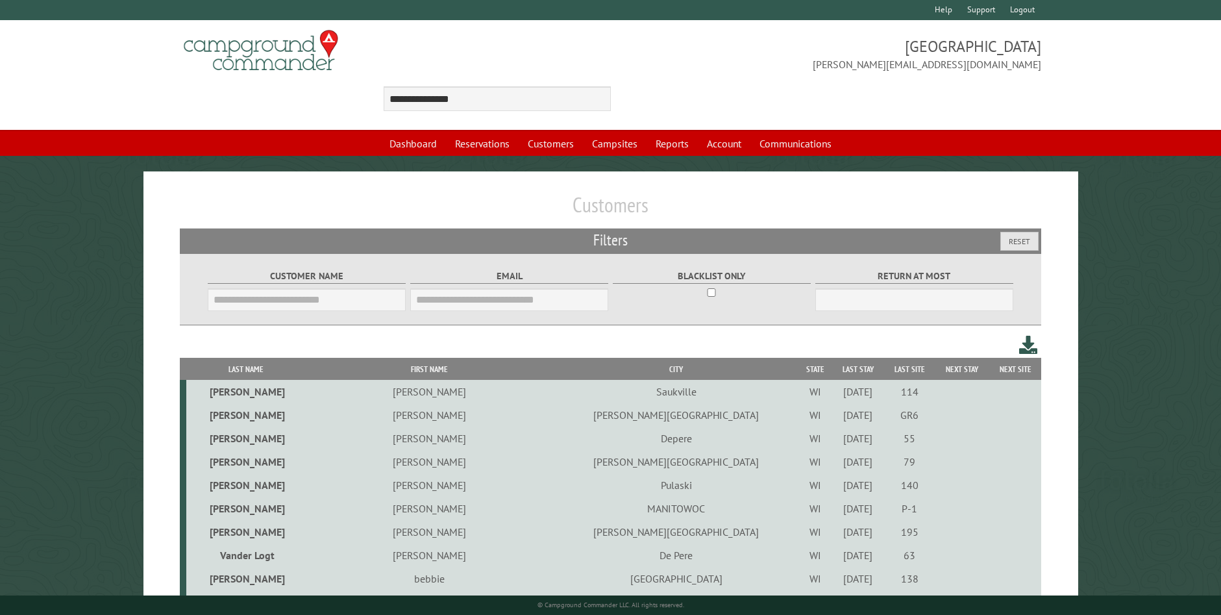  What do you see at coordinates (1019, 241) in the screenshot?
I see `button: Reset` at bounding box center [1019, 241].